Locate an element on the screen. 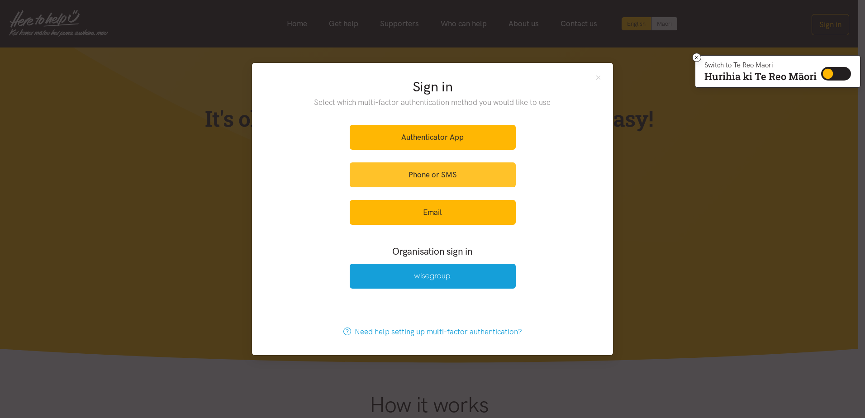 The width and height of the screenshot is (865, 418). a: Need help setting up multi-factor authentication? is located at coordinates (433, 332).